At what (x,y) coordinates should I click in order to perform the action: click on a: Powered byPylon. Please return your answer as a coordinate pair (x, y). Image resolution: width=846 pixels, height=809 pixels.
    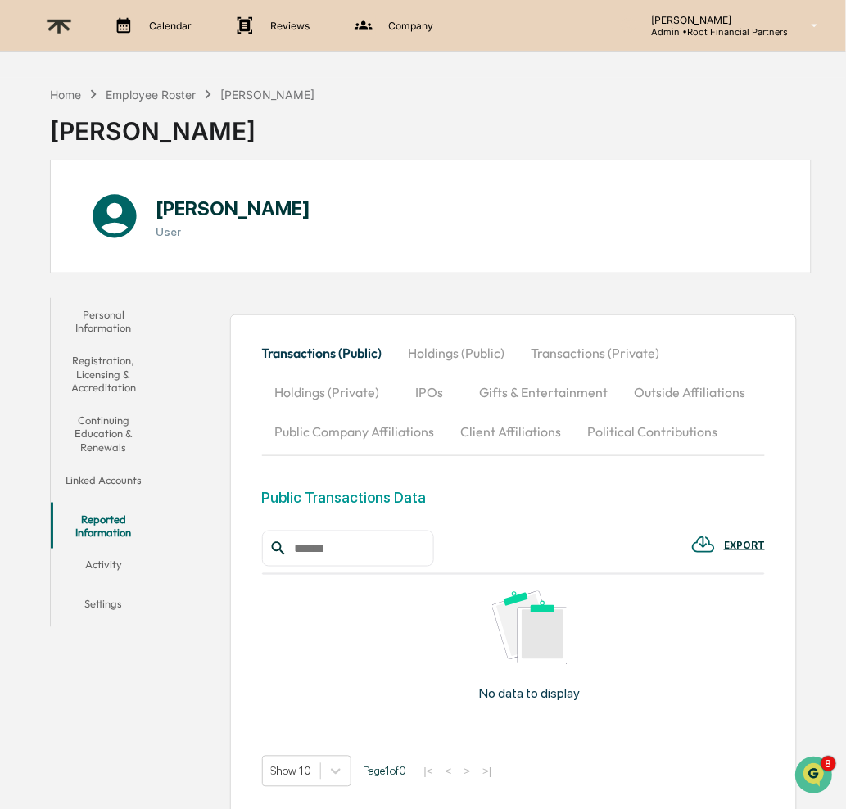
    Looking at the image, I should click on (156, 412).